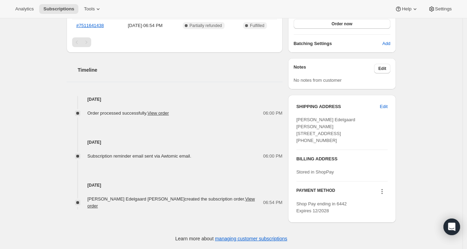 The height and width of the screenshot is (249, 467). I want to click on span: Order processed successfully., so click(128, 113).